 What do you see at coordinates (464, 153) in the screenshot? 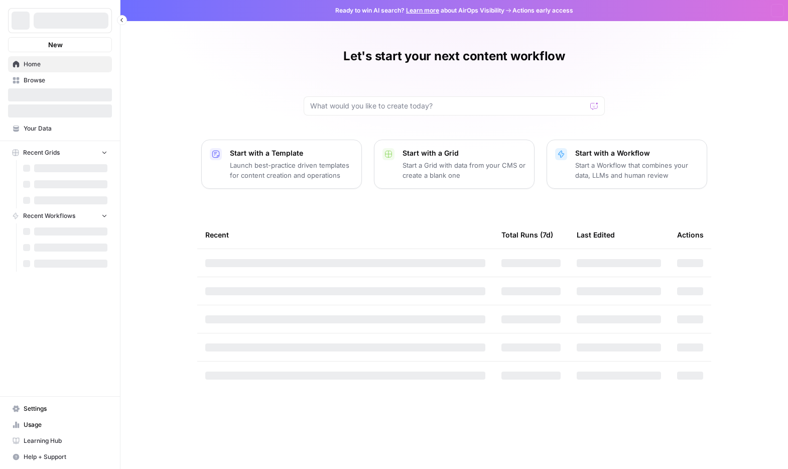
I see `p: Start with a Grid` at bounding box center [464, 153].